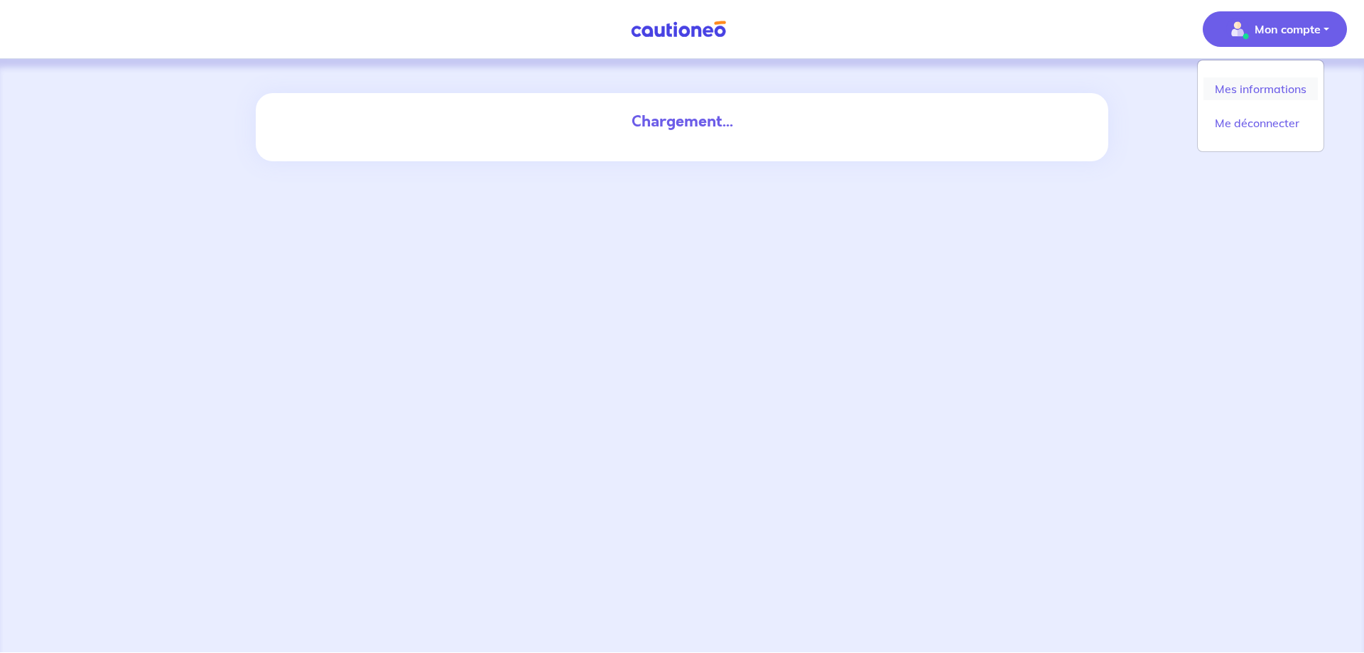 Image resolution: width=1364 pixels, height=653 pixels. I want to click on button: illu_account_valid_menu.svgMon compte, so click(1275, 29).